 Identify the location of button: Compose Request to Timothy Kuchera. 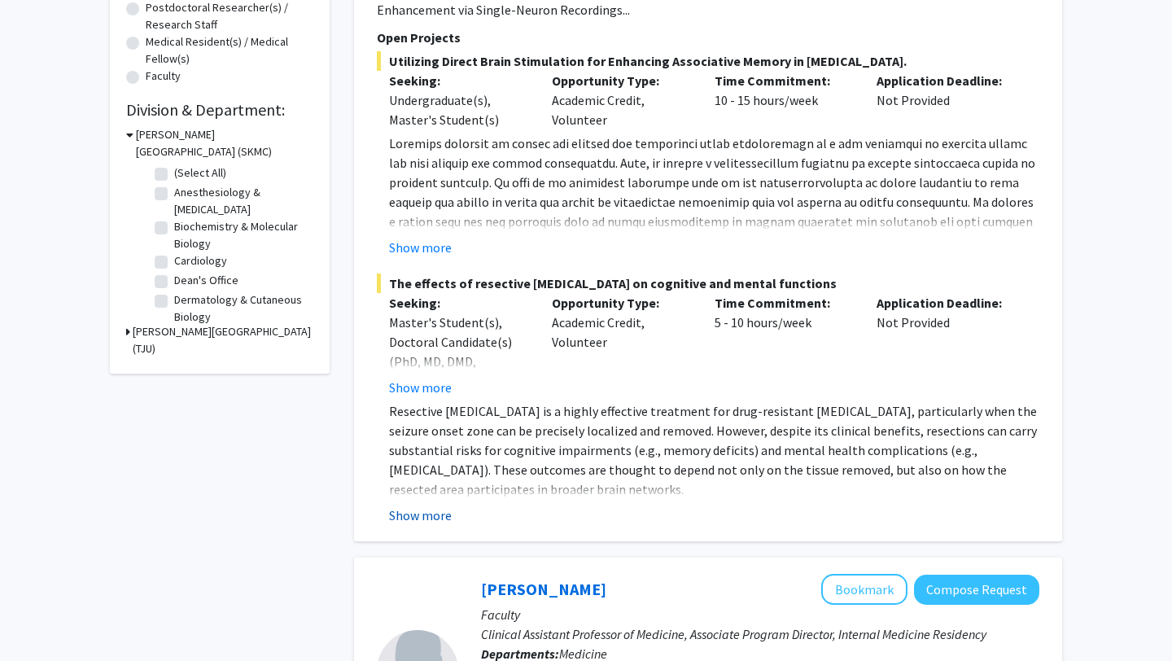
(977, 589).